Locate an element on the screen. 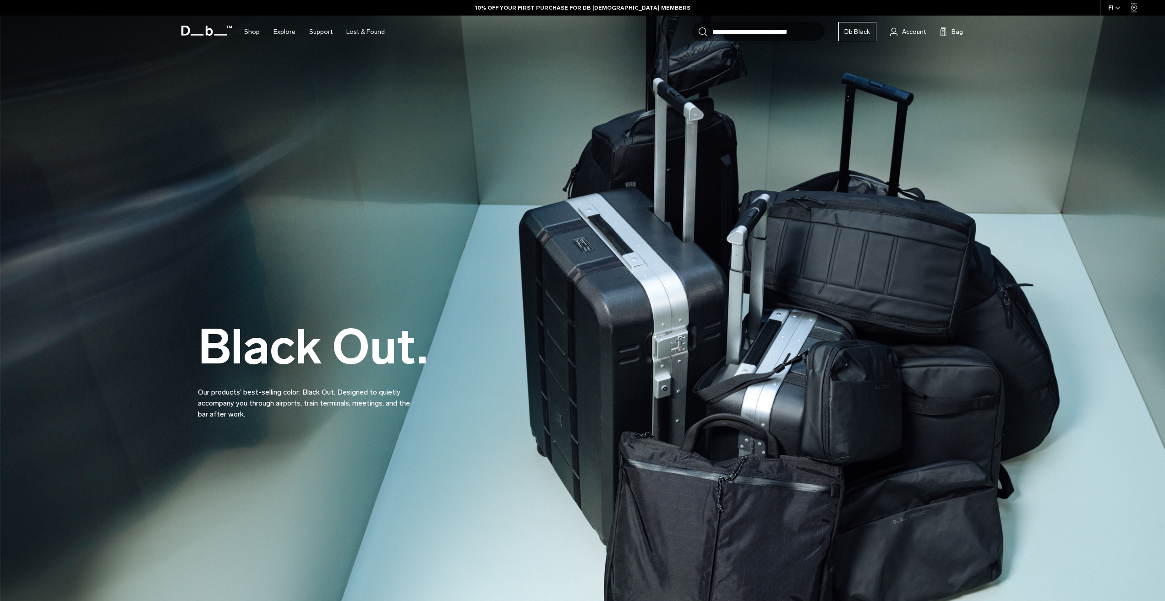  nav: Main Navigation is located at coordinates (314, 32).